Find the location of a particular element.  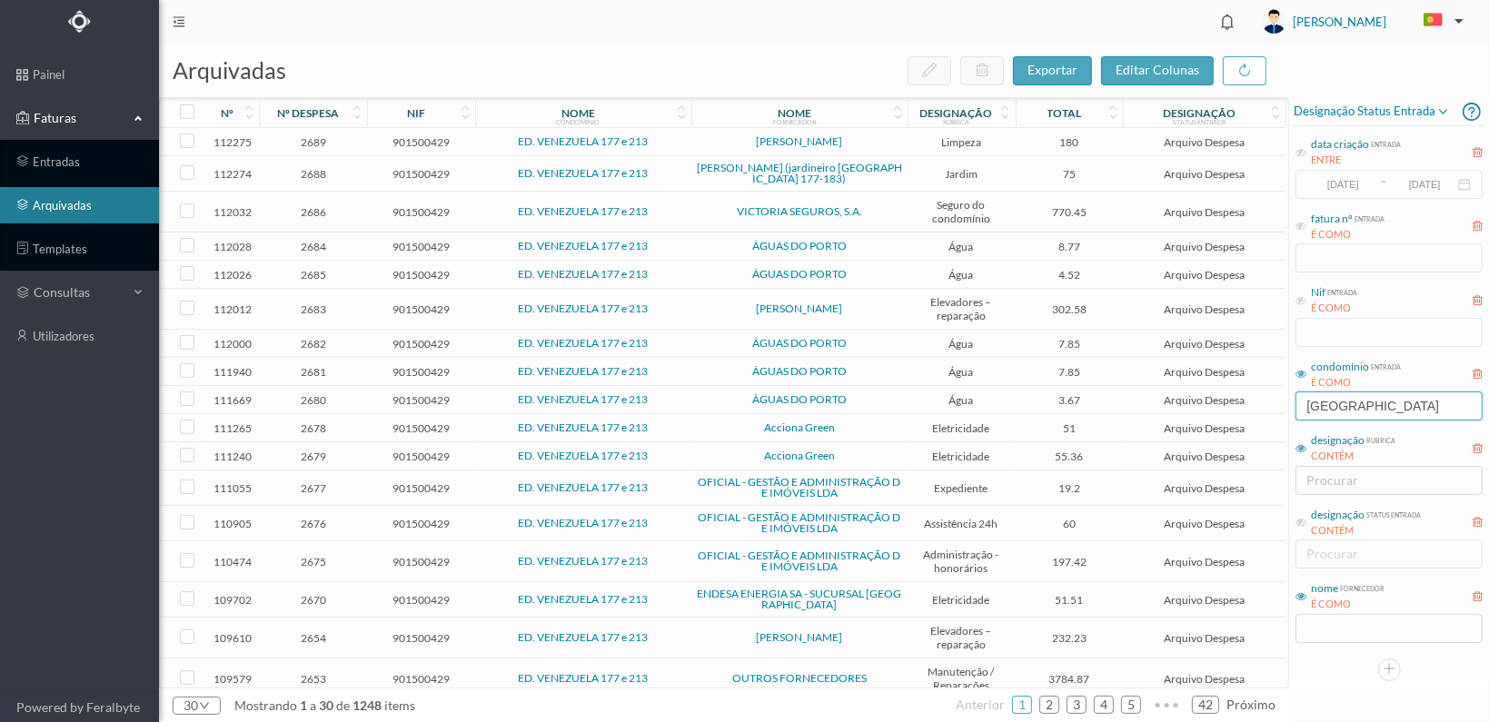

a: 4 is located at coordinates (1104, 705).